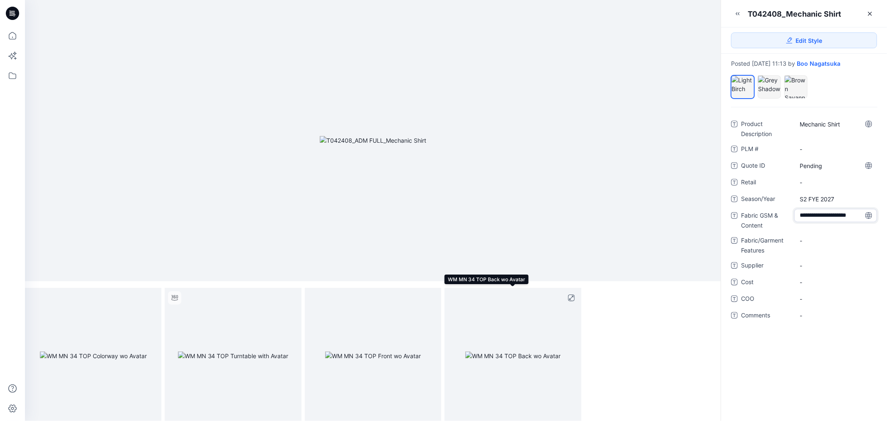 The width and height of the screenshot is (887, 421). I want to click on span: Fabric GSM & Content, so click(766, 220).